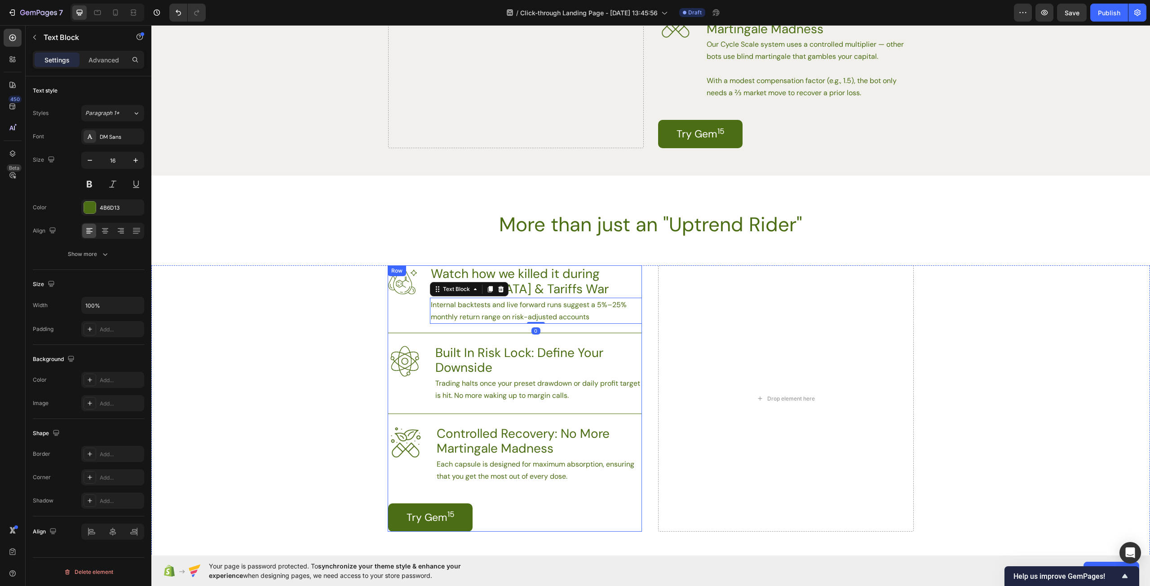 This screenshot has width=1150, height=586. What do you see at coordinates (640, 374) in the screenshot?
I see `div: Drop element here` at bounding box center [640, 374].